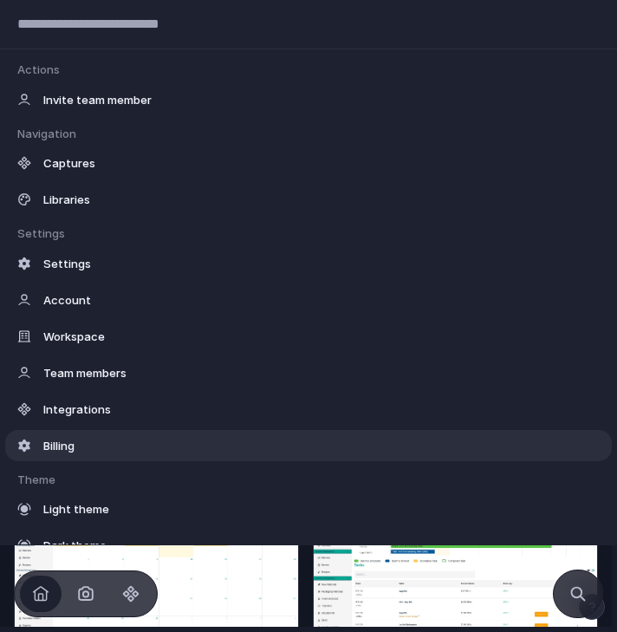  Describe the element at coordinates (317, 70) in the screenshot. I see `div: Actions` at that location.